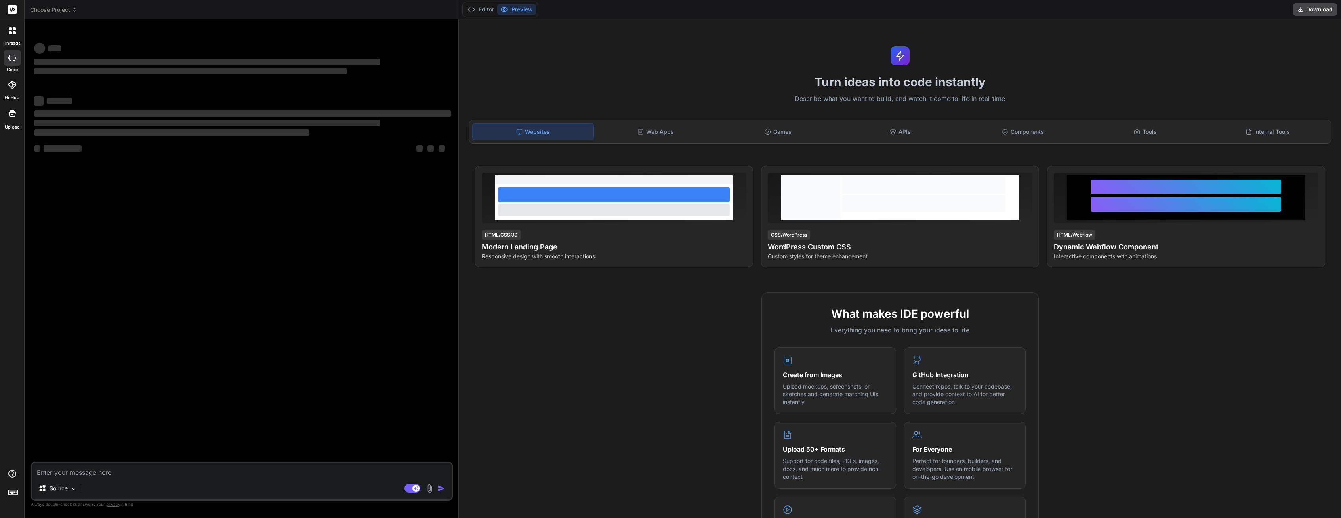 The width and height of the screenshot is (1341, 518). I want to click on div: Games, so click(777, 132).